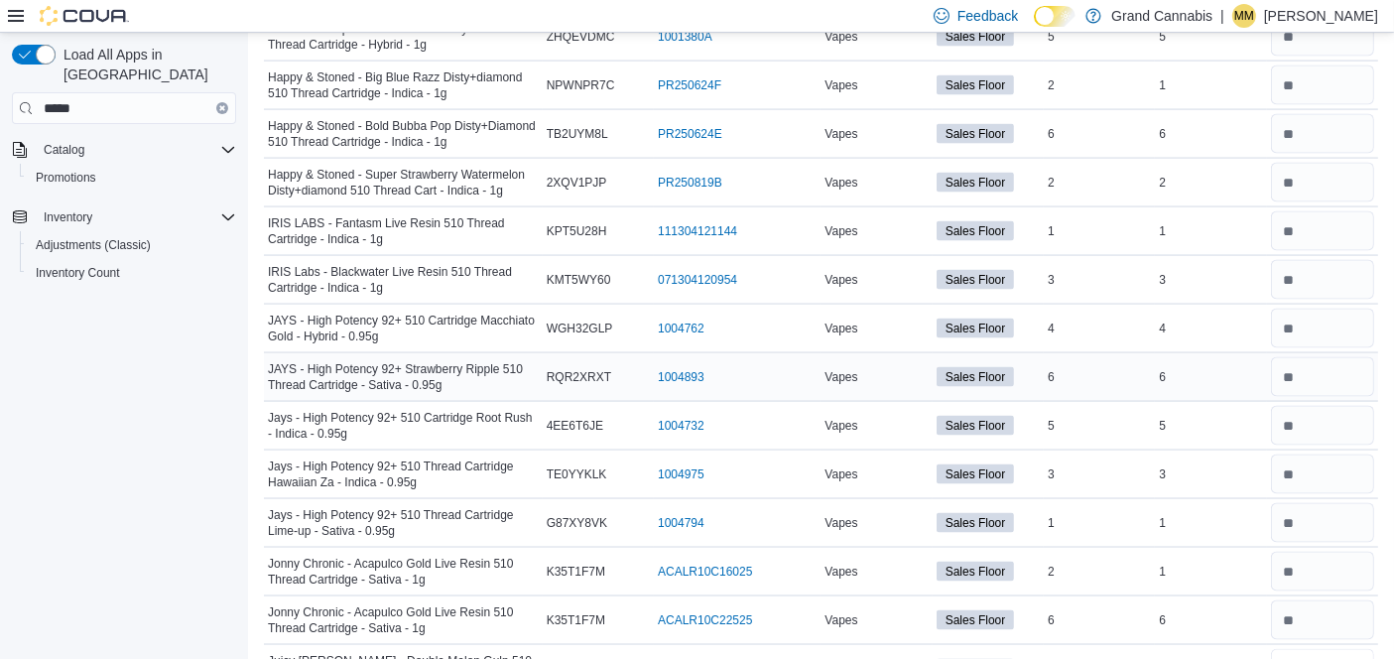 This screenshot has width=1394, height=659. I want to click on span: KMT5WY60, so click(578, 280).